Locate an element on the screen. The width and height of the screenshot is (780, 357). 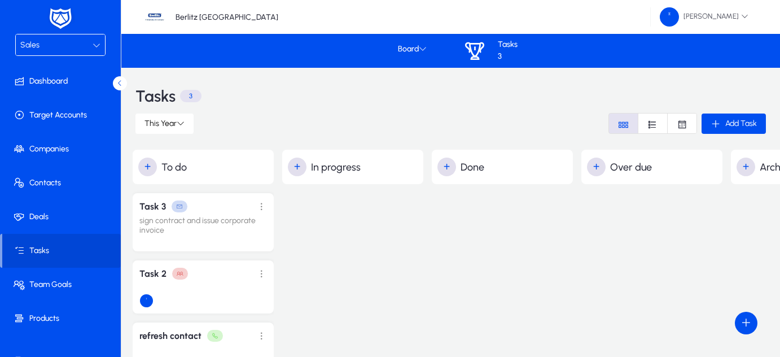
p: sign contract and issue corporate invoice is located at coordinates (203, 226).